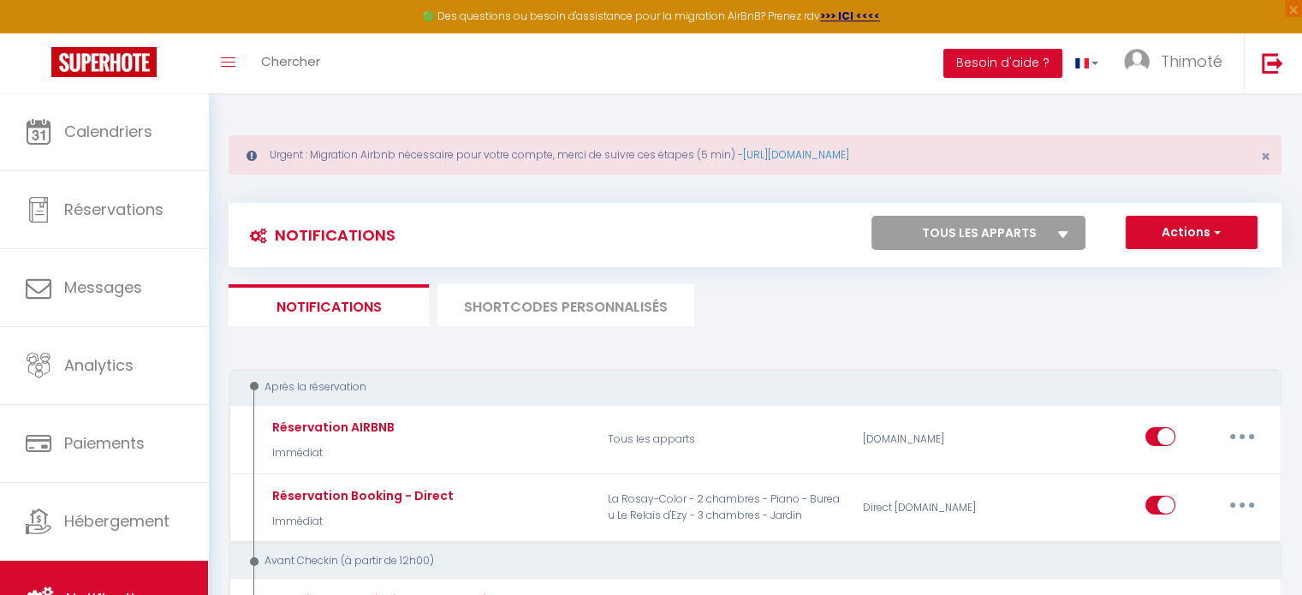  What do you see at coordinates (360, 496) in the screenshot?
I see `div: Réservation Booking - Direct` at bounding box center [360, 496].